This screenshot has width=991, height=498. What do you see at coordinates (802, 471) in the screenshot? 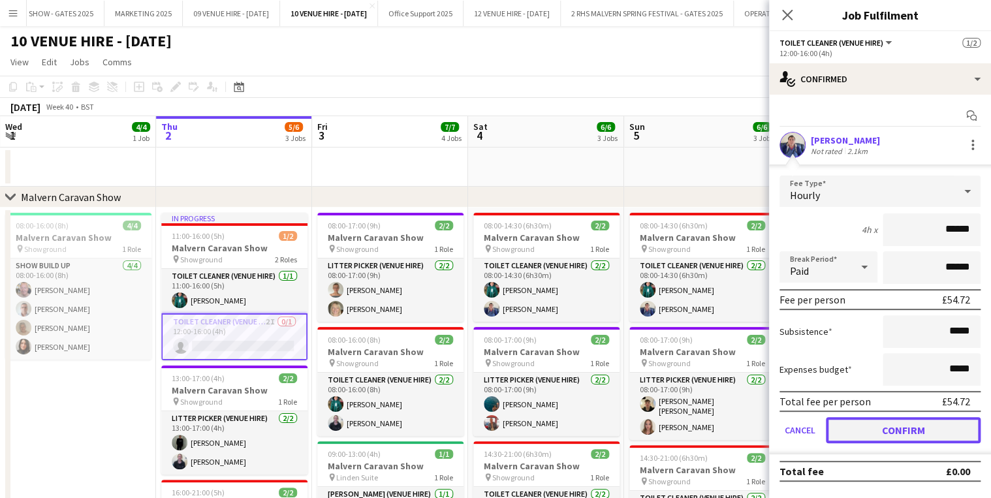
I see `div: Total fee` at bounding box center [802, 471].